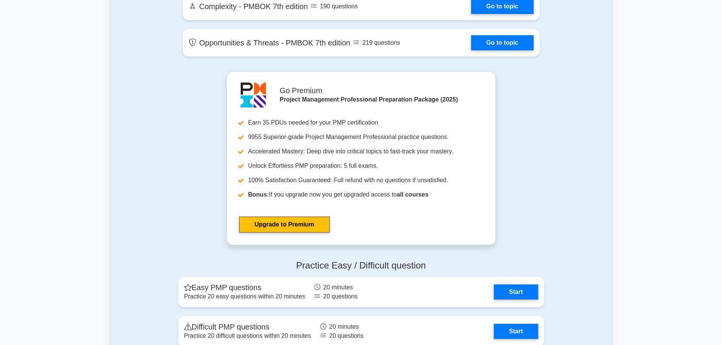 This screenshot has height=345, width=722. Describe the element at coordinates (502, 43) in the screenshot. I see `a: Go to topic` at that location.